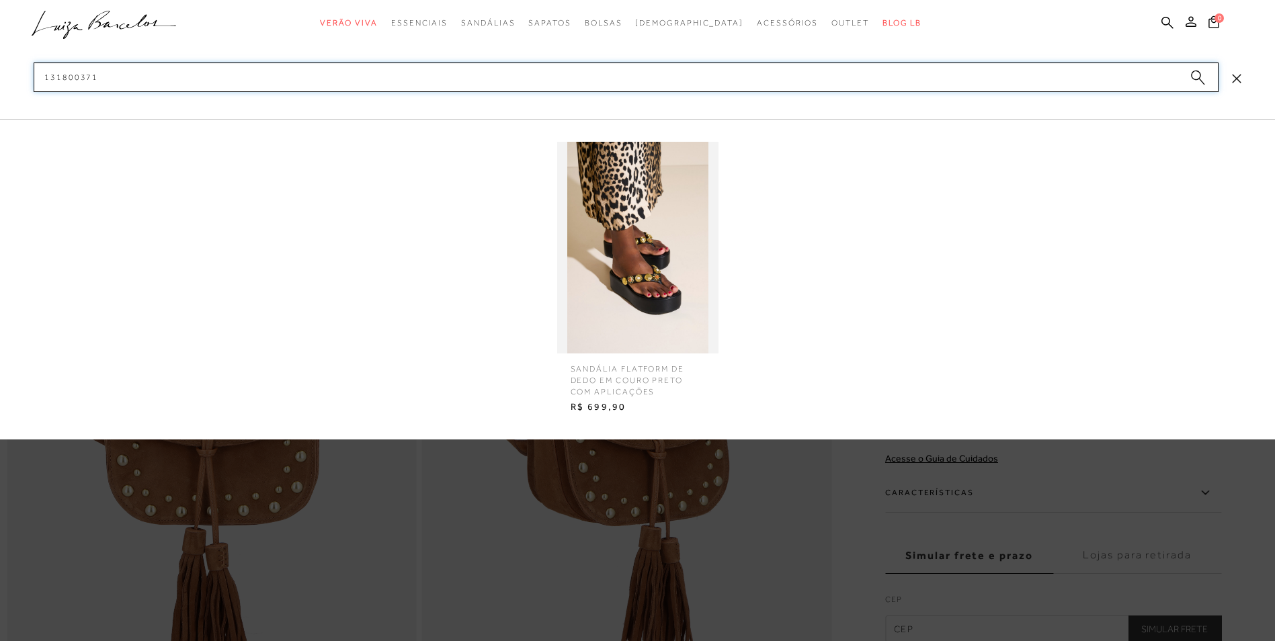  What do you see at coordinates (419, 23) in the screenshot?
I see `span: Essenciais` at bounding box center [419, 23].